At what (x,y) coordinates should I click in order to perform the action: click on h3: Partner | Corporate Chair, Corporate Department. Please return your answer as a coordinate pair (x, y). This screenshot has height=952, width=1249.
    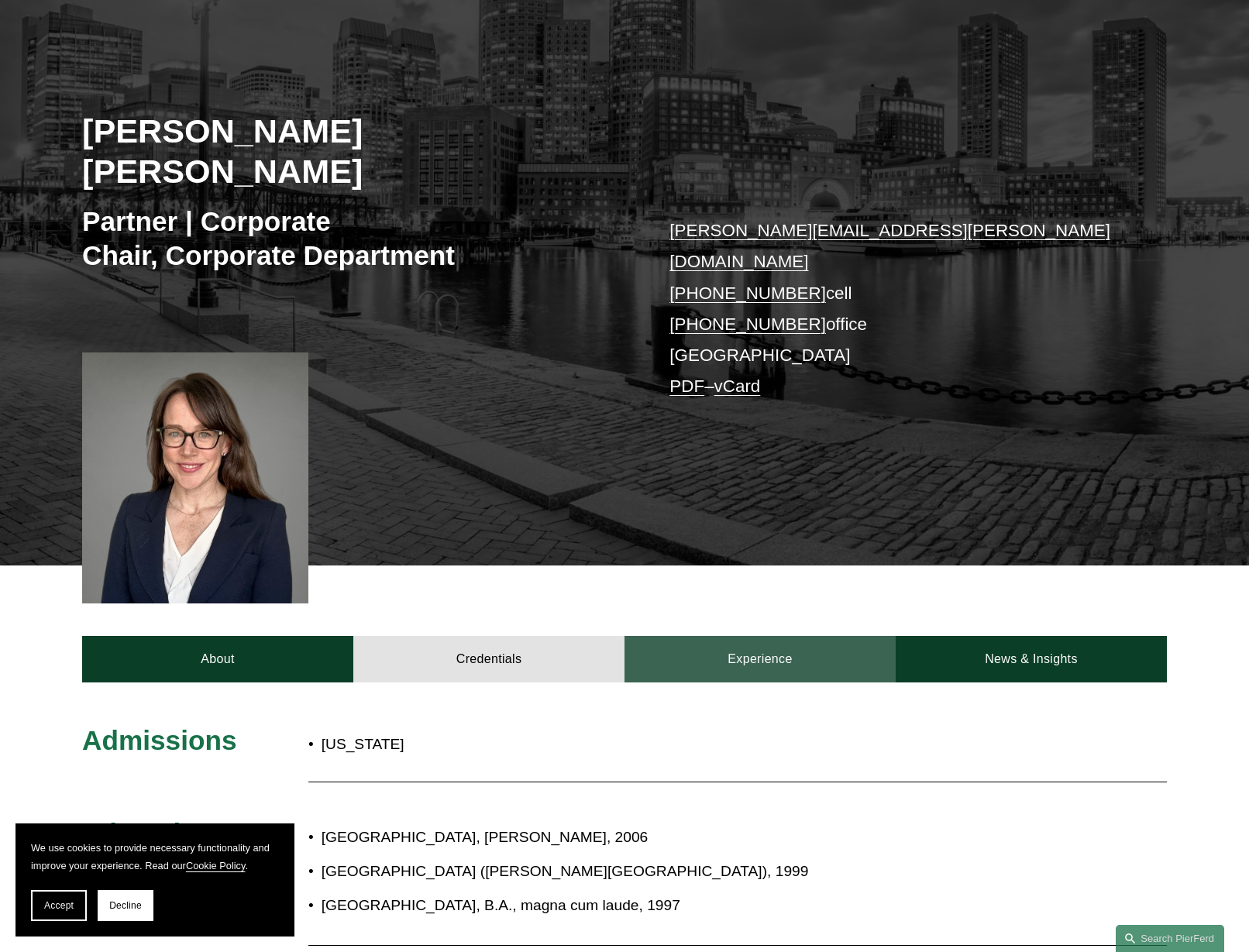
    Looking at the image, I should click on (354, 238).